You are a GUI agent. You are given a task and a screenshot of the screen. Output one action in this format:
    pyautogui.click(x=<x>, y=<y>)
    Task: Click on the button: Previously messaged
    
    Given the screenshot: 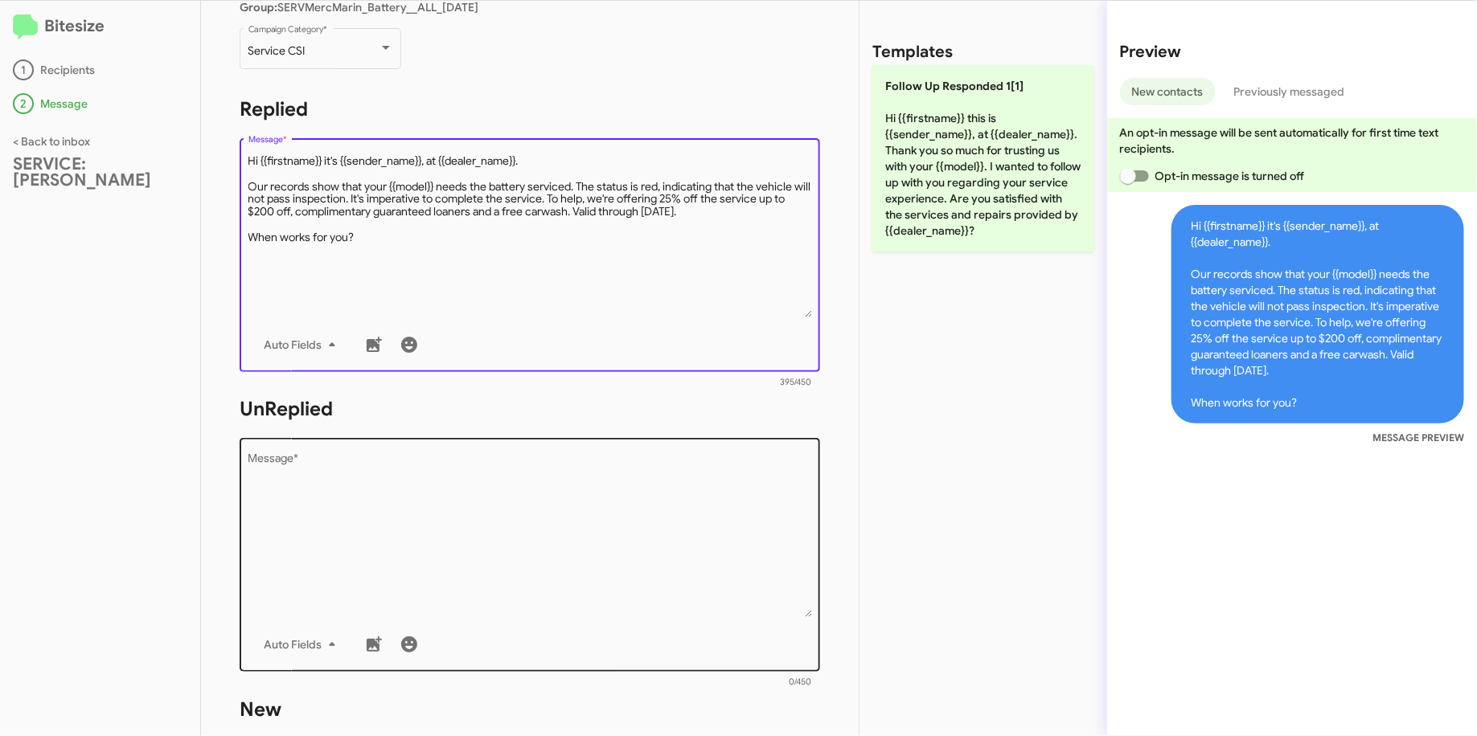 What is the action you would take?
    pyautogui.click(x=1290, y=92)
    